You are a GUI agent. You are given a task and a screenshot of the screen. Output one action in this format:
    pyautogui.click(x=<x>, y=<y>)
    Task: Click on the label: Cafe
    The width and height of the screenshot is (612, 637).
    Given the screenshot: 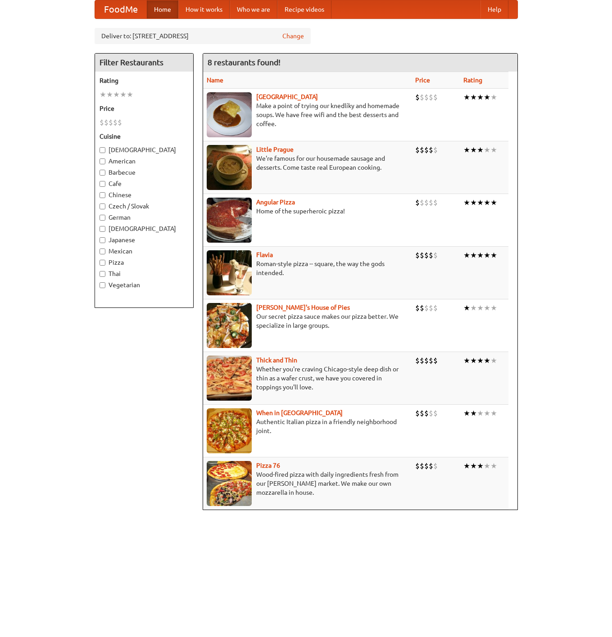 What is the action you would take?
    pyautogui.click(x=144, y=184)
    